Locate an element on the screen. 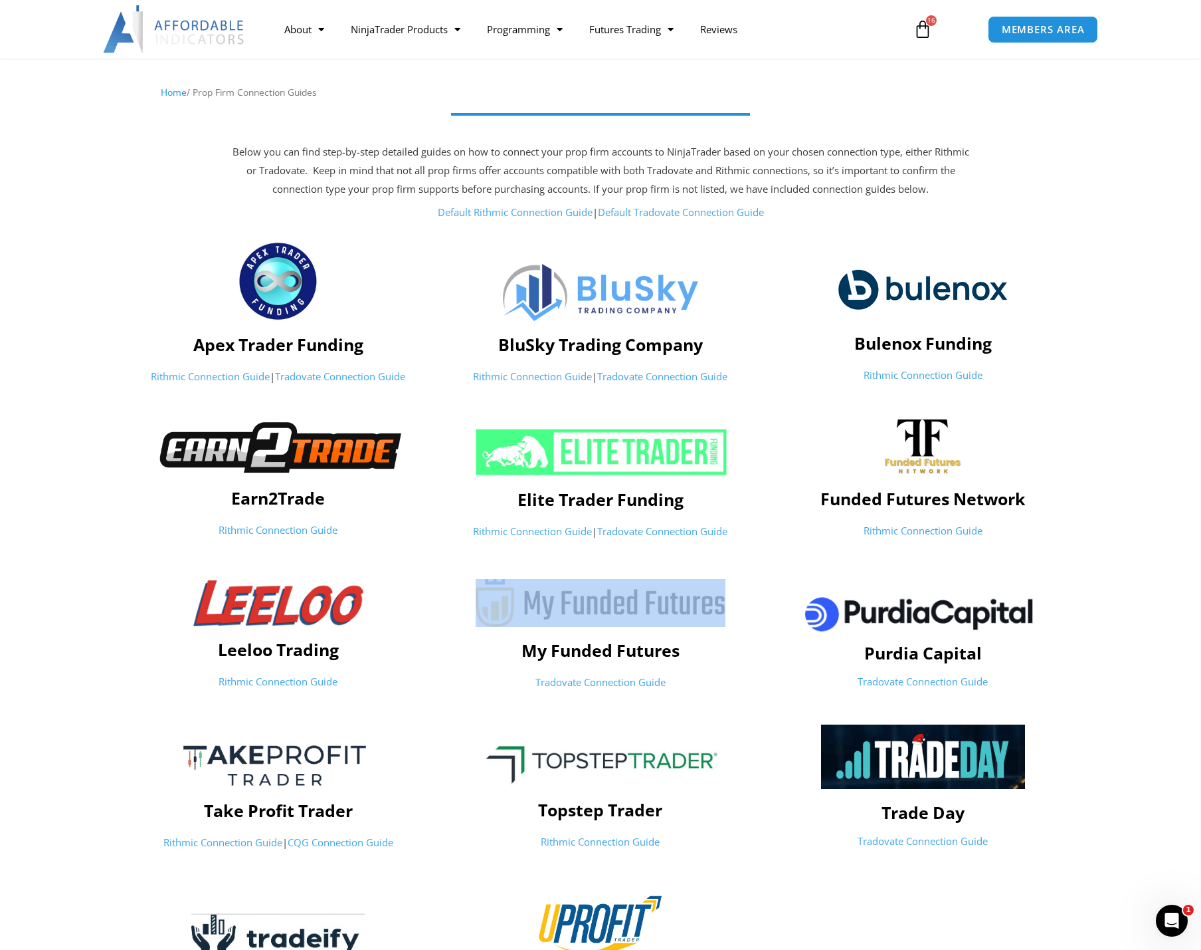  a: Home is located at coordinates (173, 92).